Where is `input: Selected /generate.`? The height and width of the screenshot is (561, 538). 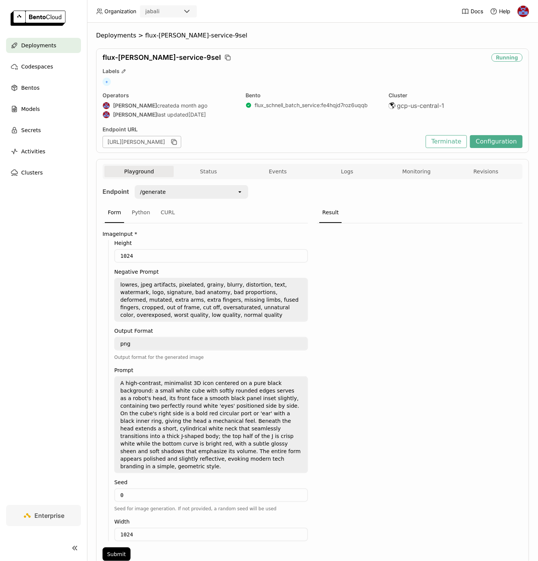
input: Selected /generate. is located at coordinates (167, 192).